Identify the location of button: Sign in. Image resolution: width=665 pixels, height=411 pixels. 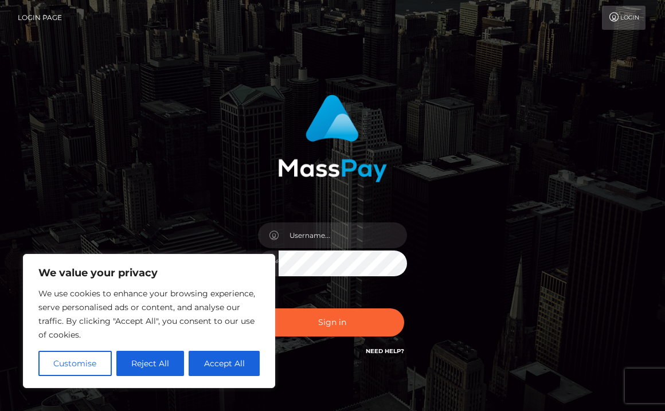
(332, 322).